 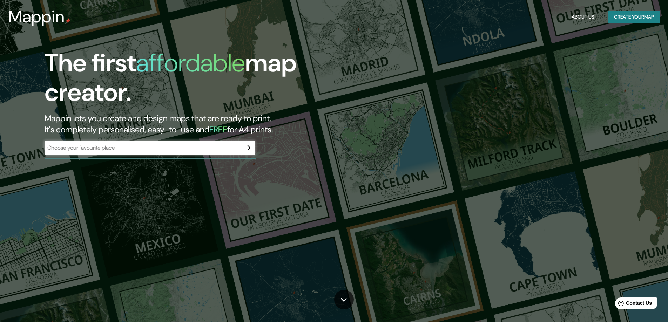 What do you see at coordinates (211, 81) in the screenshot?
I see `h1: The first map creator.` at bounding box center [211, 81].